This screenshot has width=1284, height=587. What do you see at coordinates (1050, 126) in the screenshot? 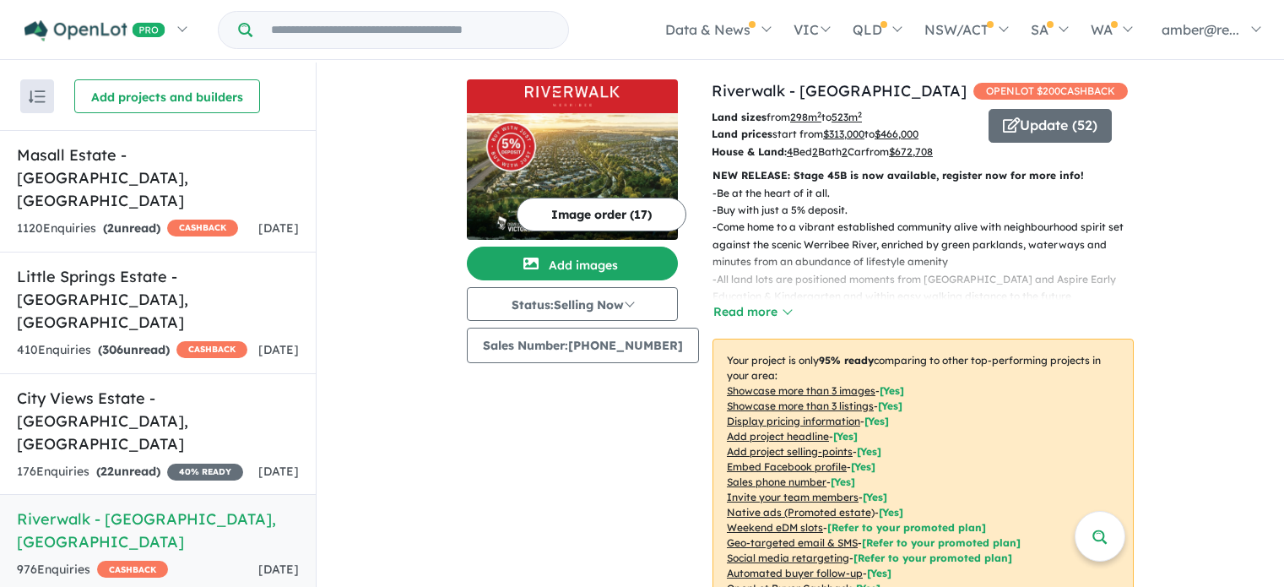
I see `button: Update (52)` at bounding box center [1050, 126].